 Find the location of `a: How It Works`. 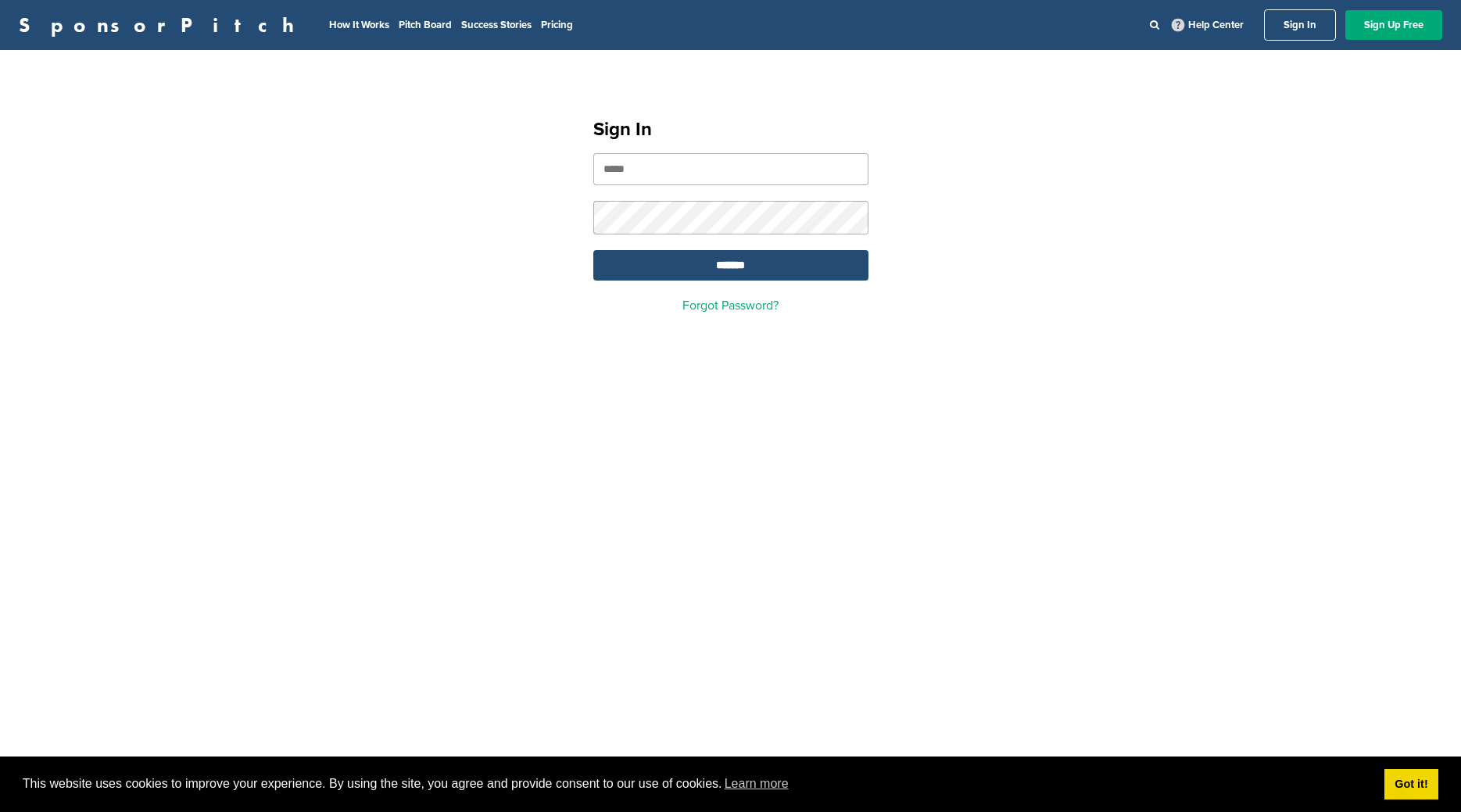

a: How It Works is located at coordinates (359, 25).